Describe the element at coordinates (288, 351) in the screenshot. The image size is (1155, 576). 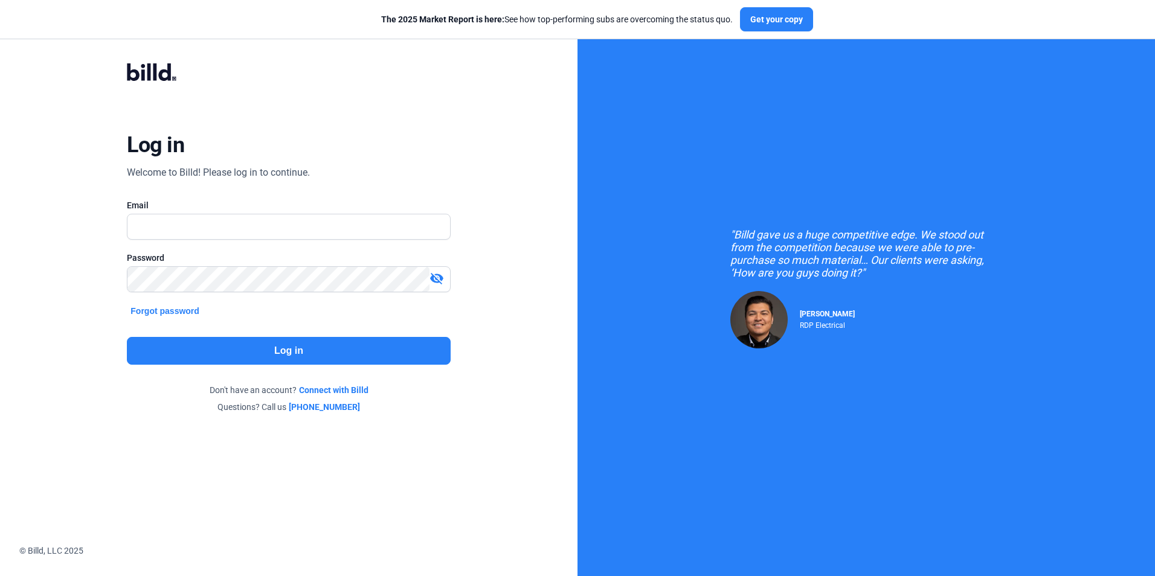
I see `button: Log in` at that location.